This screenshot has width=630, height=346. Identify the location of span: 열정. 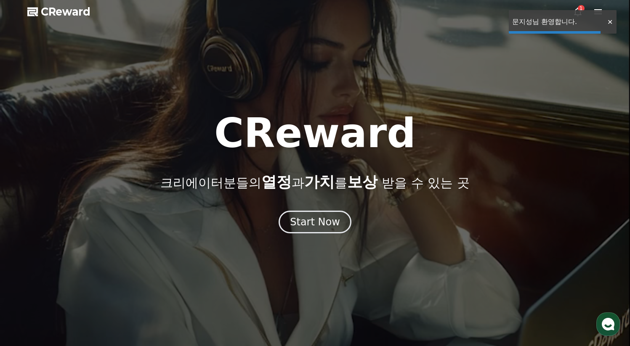
(276, 182).